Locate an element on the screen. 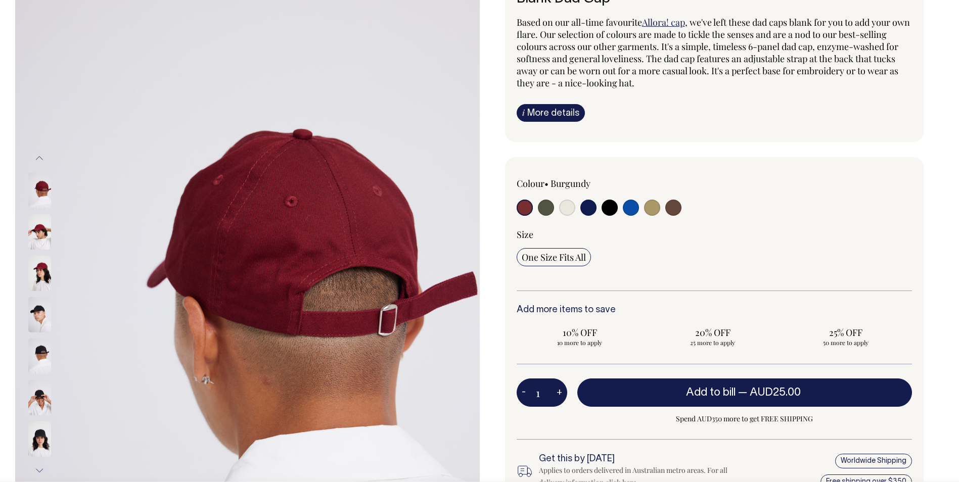 The height and width of the screenshot is (482, 959). span: 25 more to apply is located at coordinates (712, 343).